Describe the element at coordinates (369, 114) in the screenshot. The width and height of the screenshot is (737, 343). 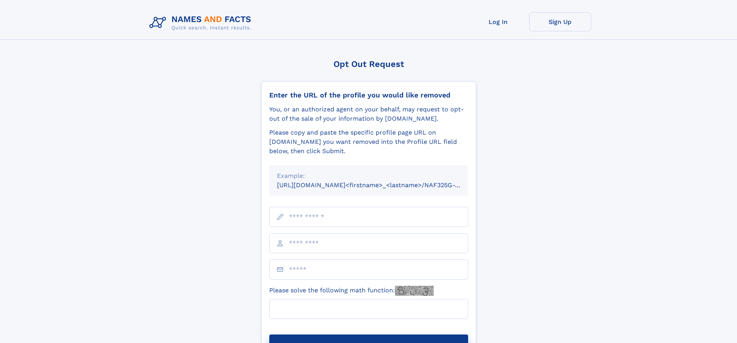
I see `div: You, or an authorized agent on your behalf, may request to opt-out of the sale of your informatio...` at that location.